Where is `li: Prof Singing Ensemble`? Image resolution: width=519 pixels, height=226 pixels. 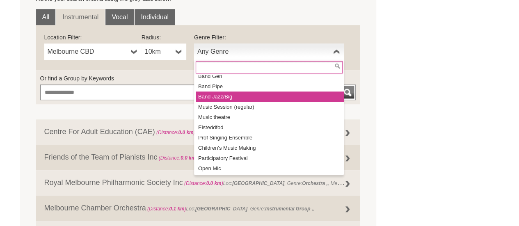 li: Prof Singing Ensemble is located at coordinates (269, 137).